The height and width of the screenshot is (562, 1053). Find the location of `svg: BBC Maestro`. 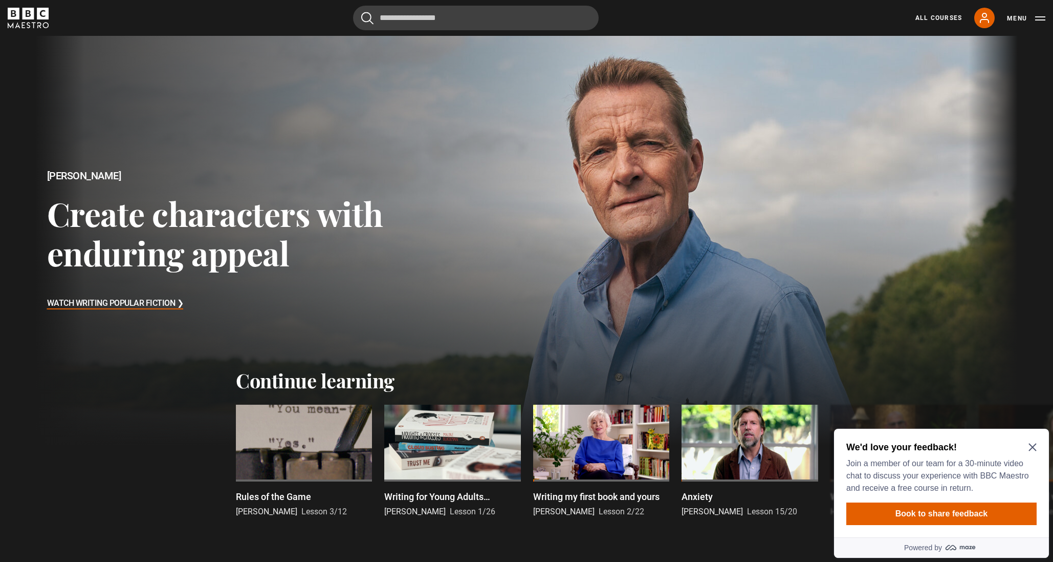

svg: BBC Maestro is located at coordinates (28, 18).